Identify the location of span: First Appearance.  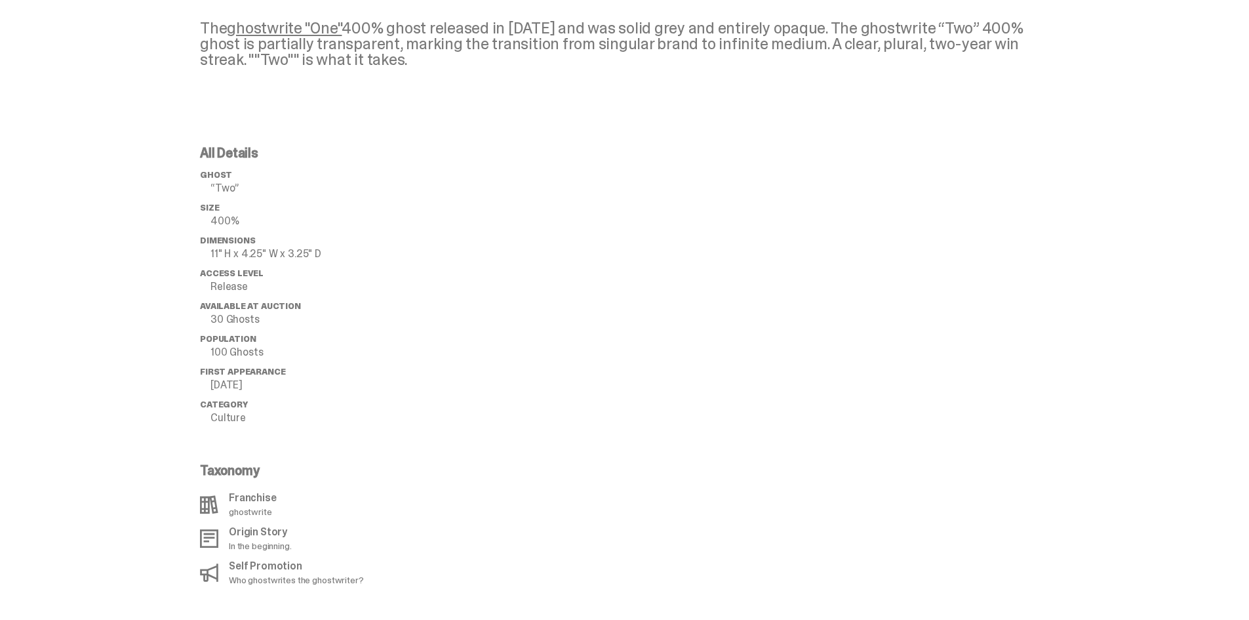
(243, 371).